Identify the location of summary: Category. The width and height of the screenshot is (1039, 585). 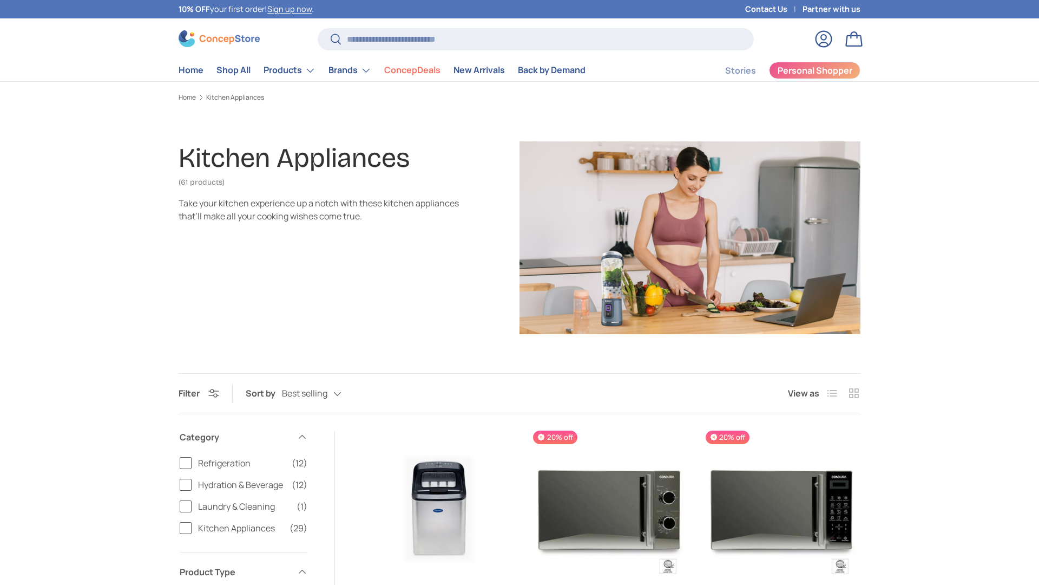
(244, 437).